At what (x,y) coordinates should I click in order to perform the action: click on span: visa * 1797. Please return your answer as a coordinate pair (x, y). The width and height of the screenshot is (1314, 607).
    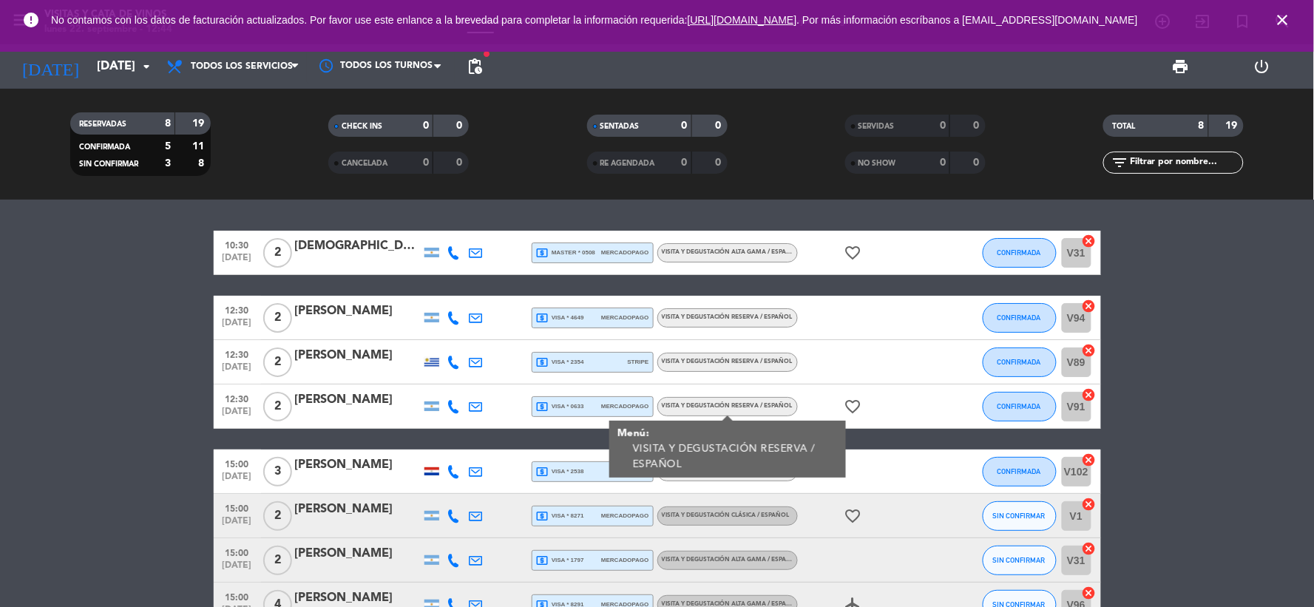
    Looking at the image, I should click on (560, 560).